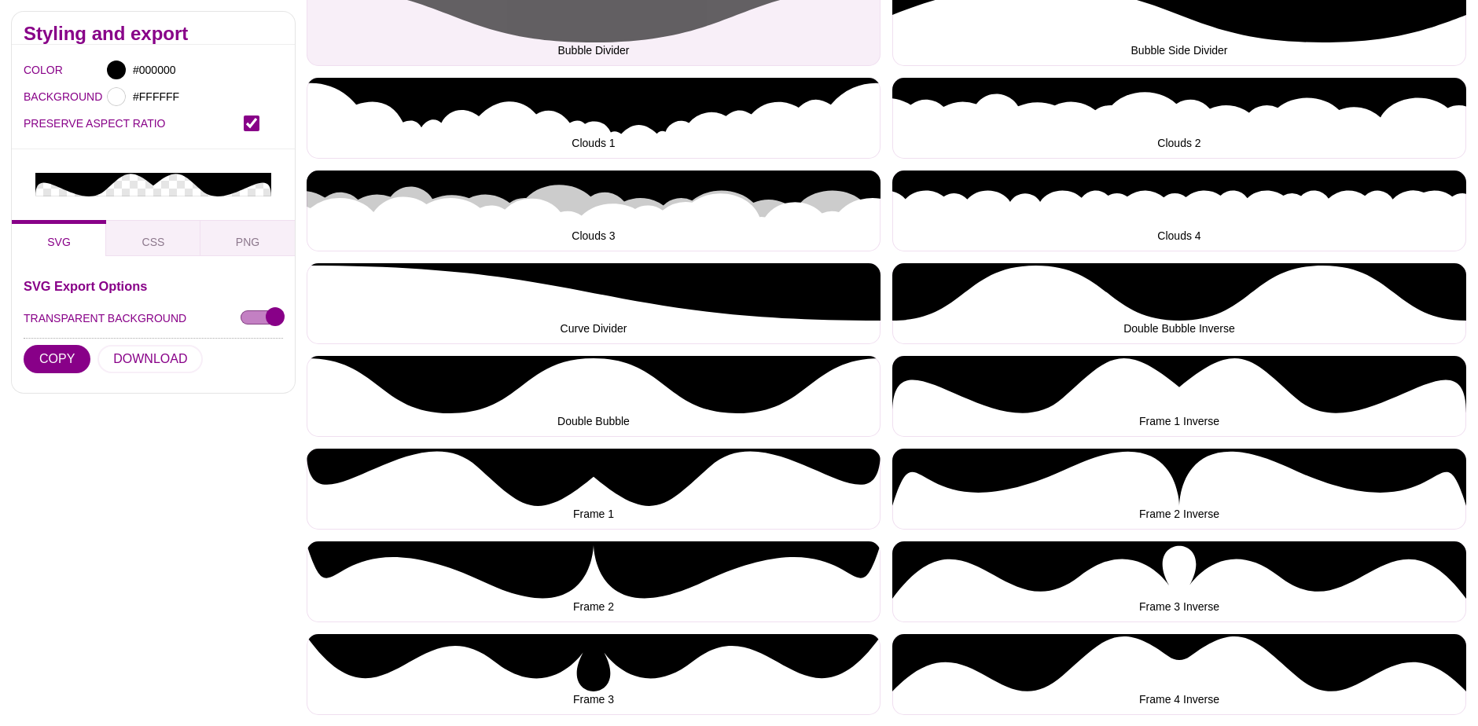  What do you see at coordinates (153, 286) in the screenshot?
I see `h3: SVG Export Options` at bounding box center [153, 286].